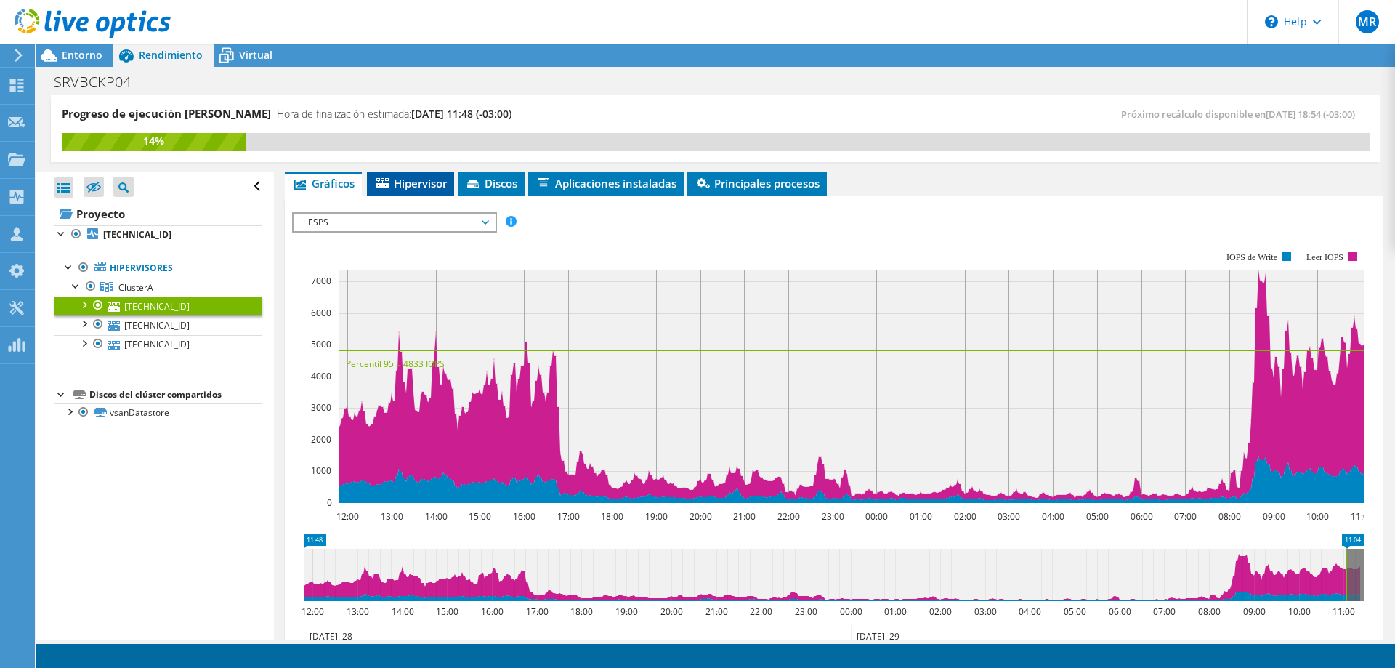  Describe the element at coordinates (153, 141) in the screenshot. I see `div: 14%` at that location.